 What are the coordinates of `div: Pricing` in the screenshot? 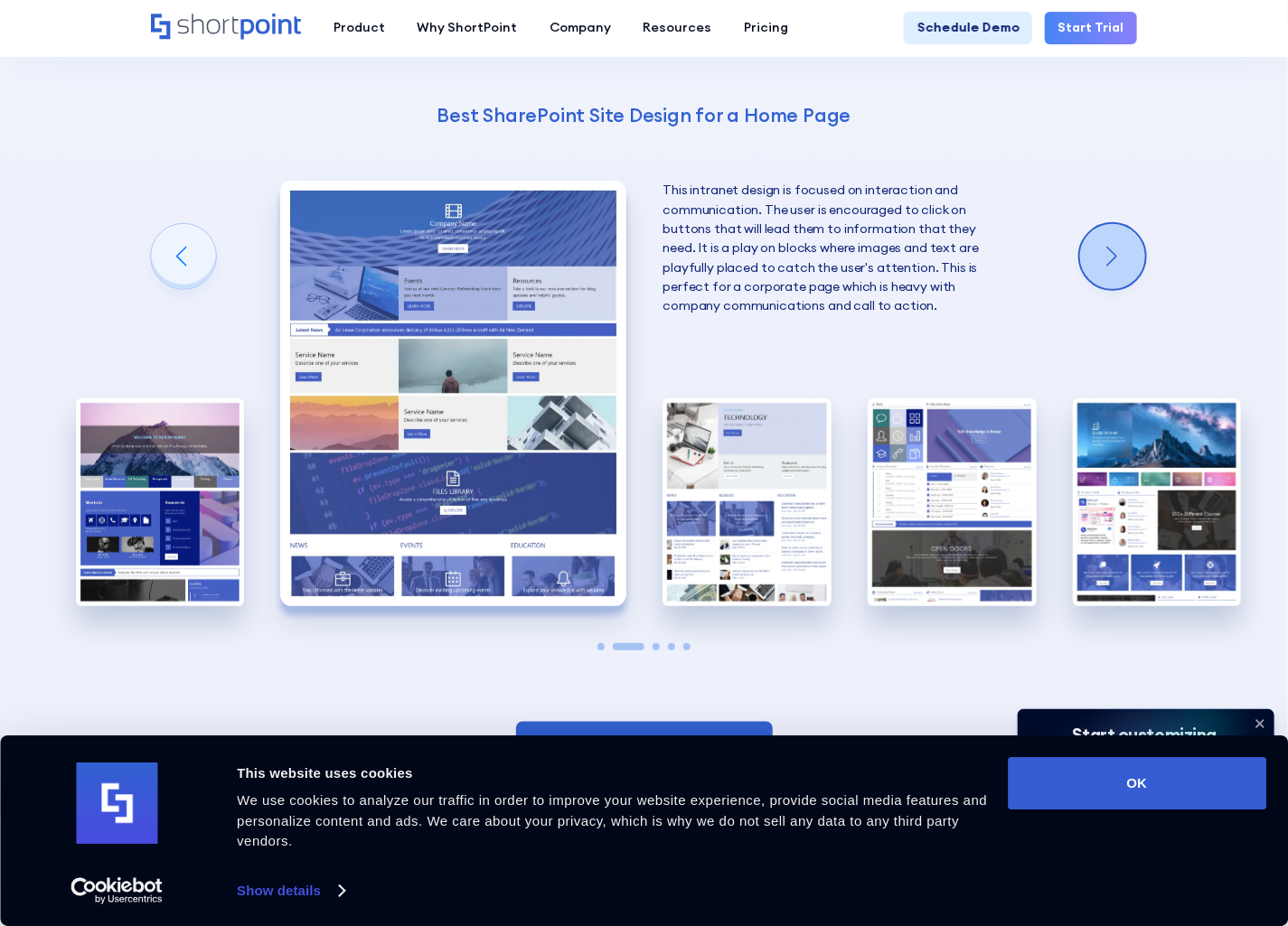 It's located at (765, 27).